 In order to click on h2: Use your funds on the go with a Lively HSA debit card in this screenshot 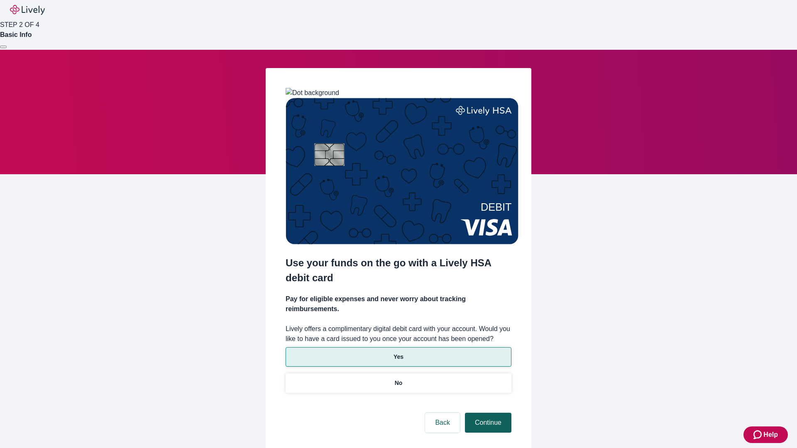, I will do `click(399, 271)`.